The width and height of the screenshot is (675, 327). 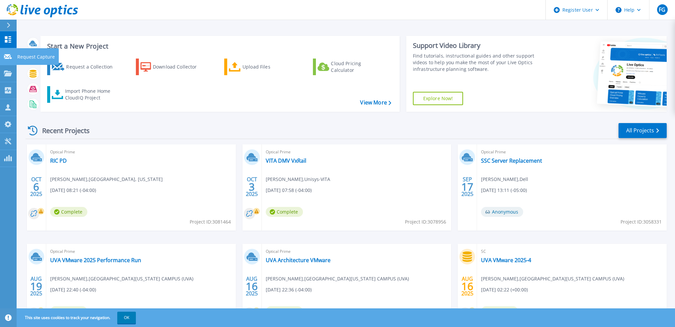 What do you see at coordinates (62, 130) in the screenshot?
I see `div: Recent Projects` at bounding box center [62, 130].